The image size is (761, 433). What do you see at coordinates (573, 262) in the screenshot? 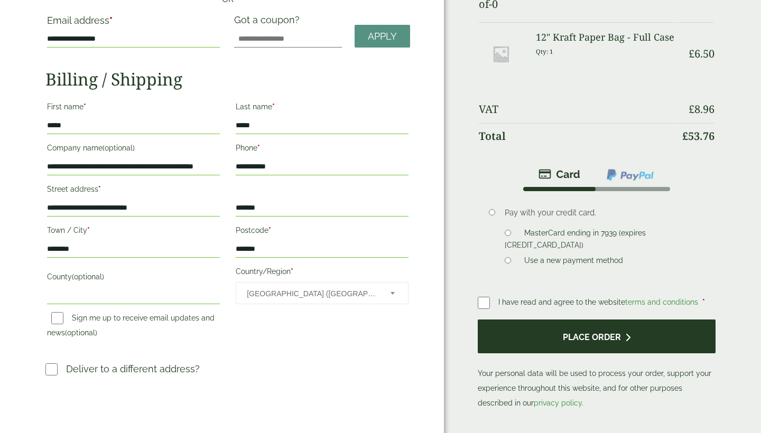
I see `label: Use a new payment method` at bounding box center [573, 262].